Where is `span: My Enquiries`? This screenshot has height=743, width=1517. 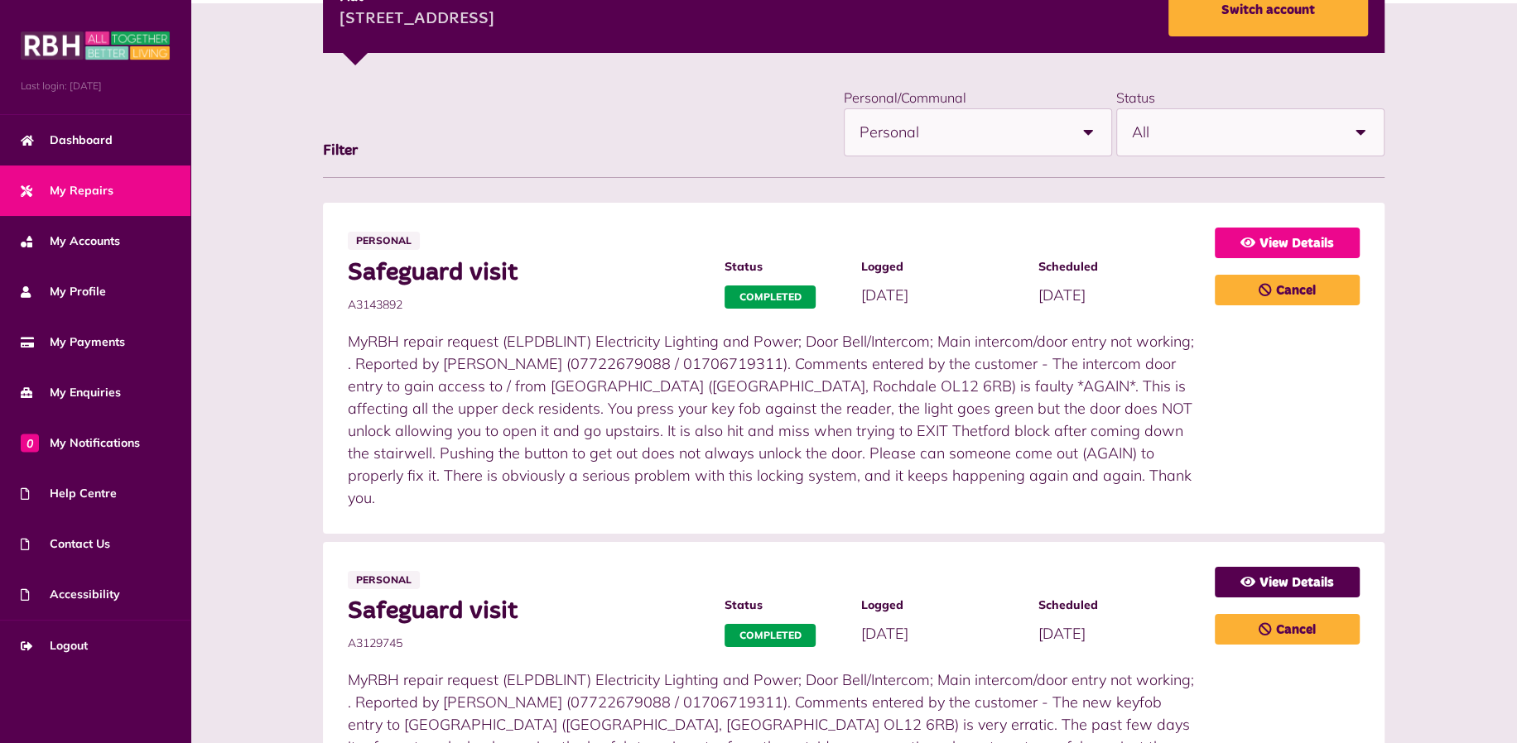
span: My Enquiries is located at coordinates (70, 392).